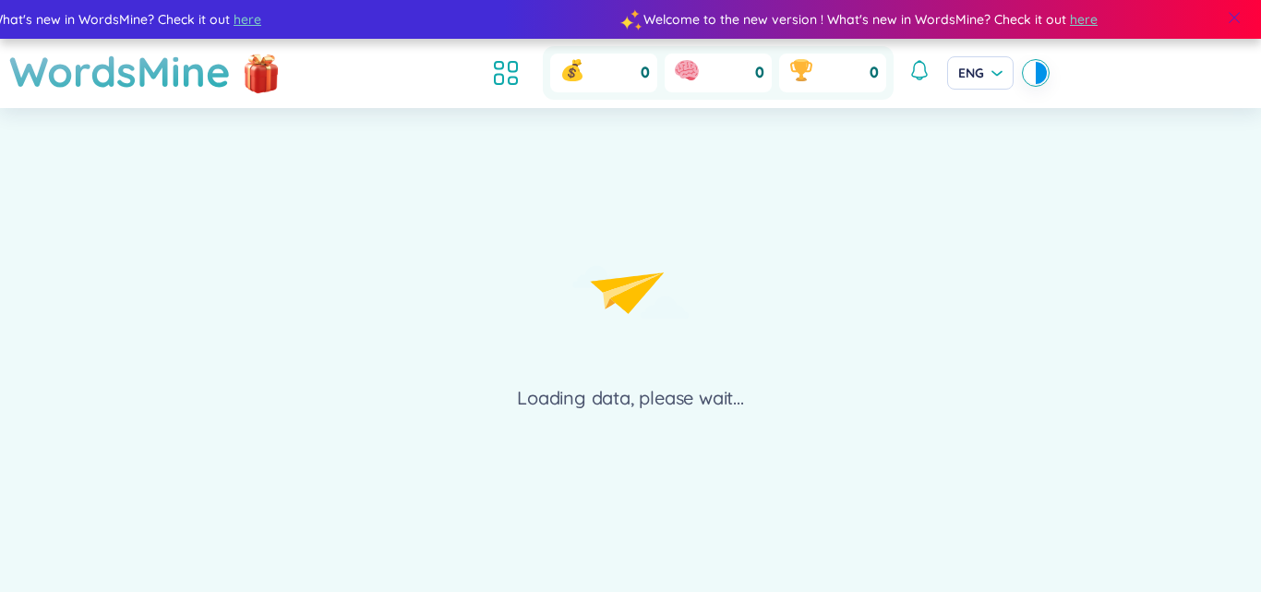  Describe the element at coordinates (120, 71) in the screenshot. I see `a: WordsMine` at that location.